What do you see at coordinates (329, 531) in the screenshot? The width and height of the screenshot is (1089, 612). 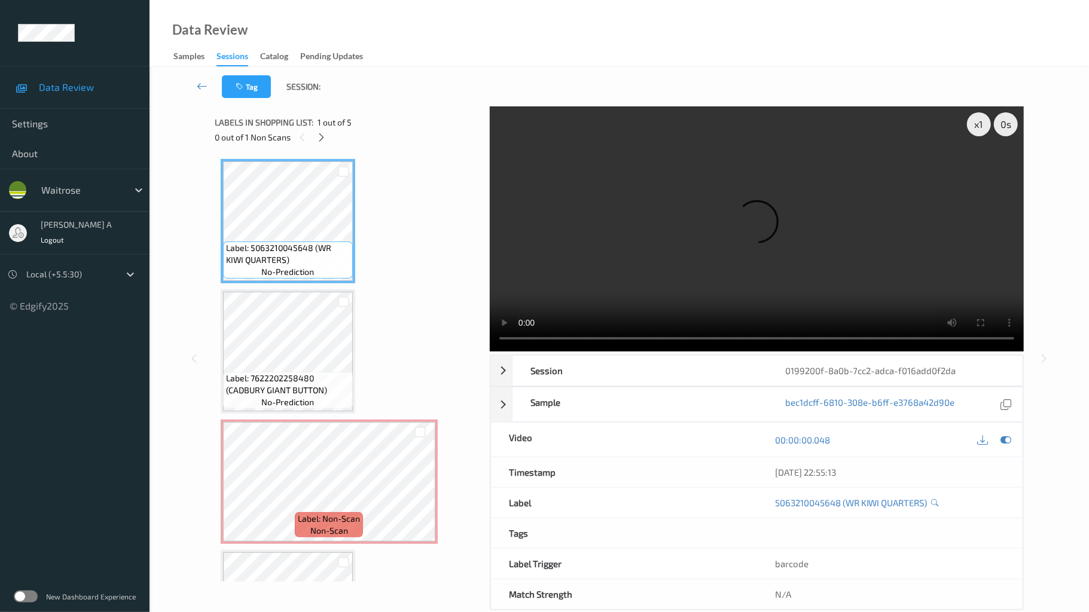 I see `span: non-scan` at bounding box center [329, 531].